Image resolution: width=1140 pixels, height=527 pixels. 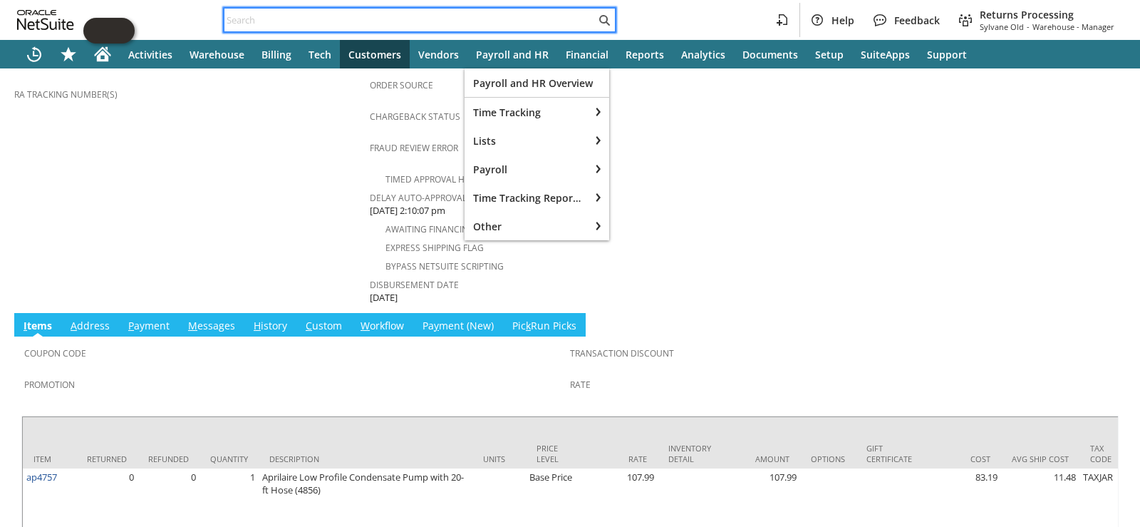 What do you see at coordinates (366, 458) in the screenshot?
I see `div: Description` at bounding box center [366, 458].